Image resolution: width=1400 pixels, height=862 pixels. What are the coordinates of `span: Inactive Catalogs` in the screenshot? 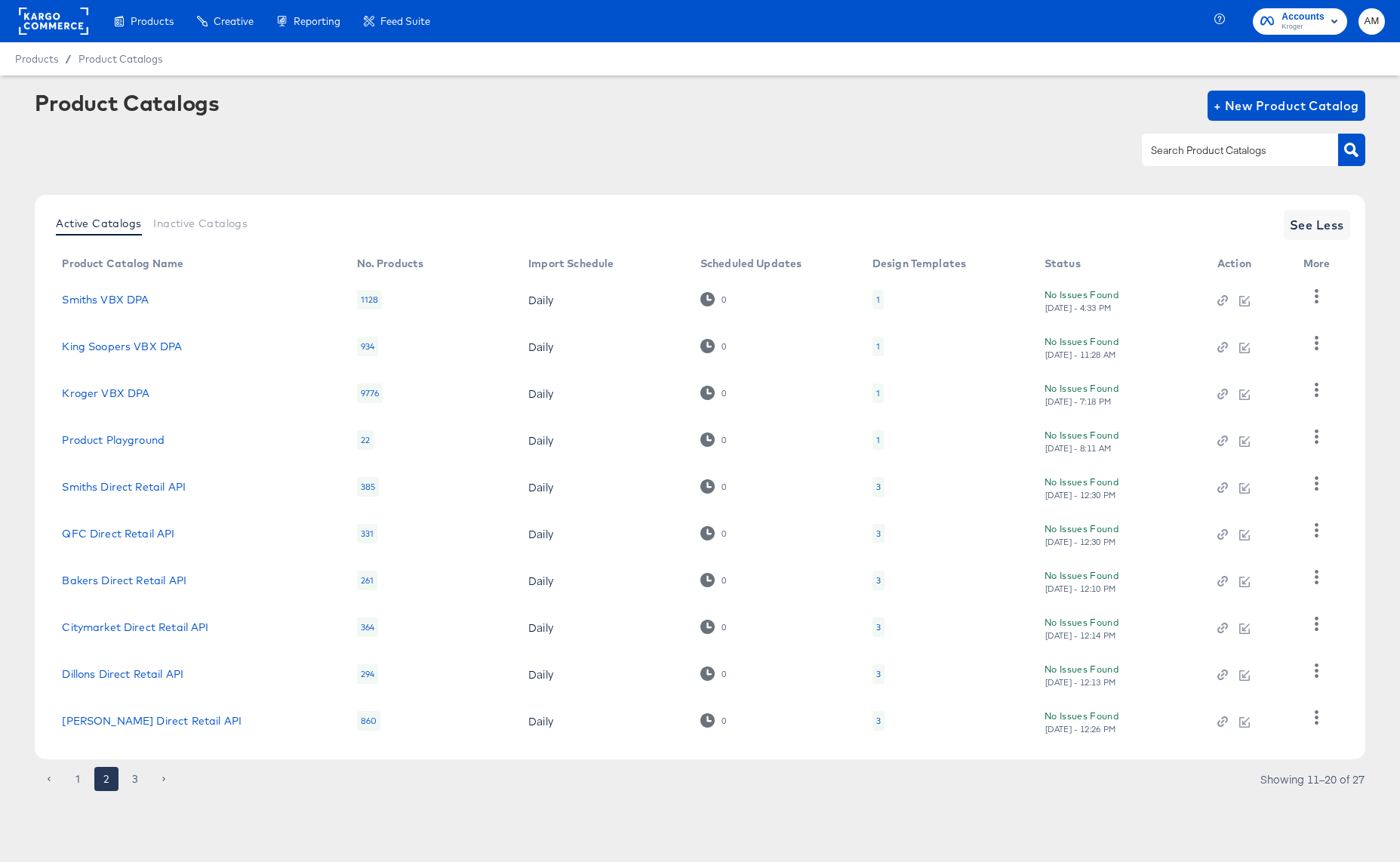 It's located at (200, 223).